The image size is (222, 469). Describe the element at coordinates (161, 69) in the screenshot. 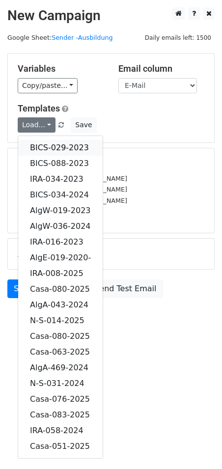

I see `h5: Email column` at that location.